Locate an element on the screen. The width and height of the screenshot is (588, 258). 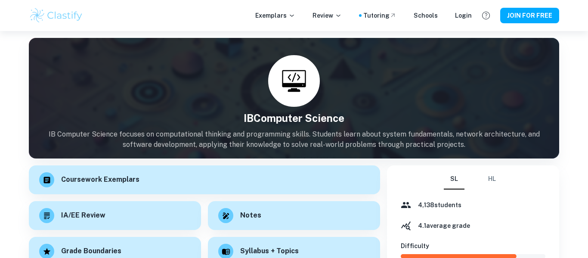
div: Login is located at coordinates (463, 15).